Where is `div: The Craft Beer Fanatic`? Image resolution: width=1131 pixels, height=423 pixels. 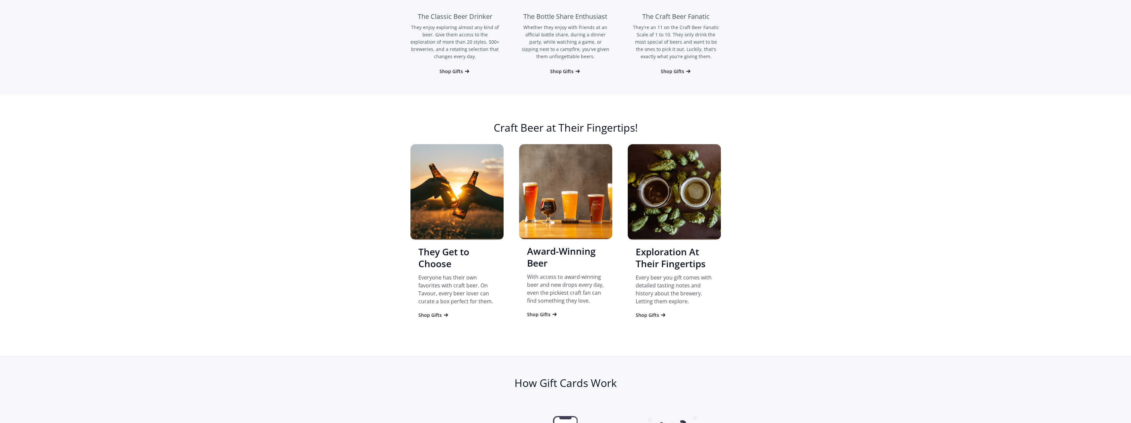
div: The Craft Beer Fanatic is located at coordinates (676, 17).